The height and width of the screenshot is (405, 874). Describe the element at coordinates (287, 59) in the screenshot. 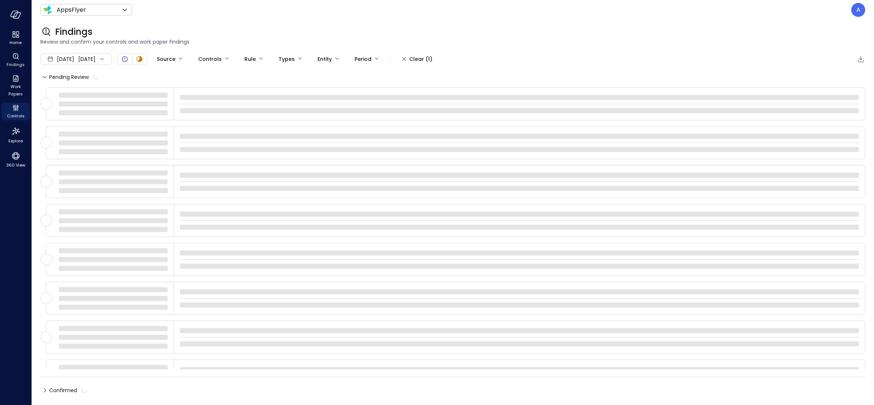

I see `div: Types` at that location.